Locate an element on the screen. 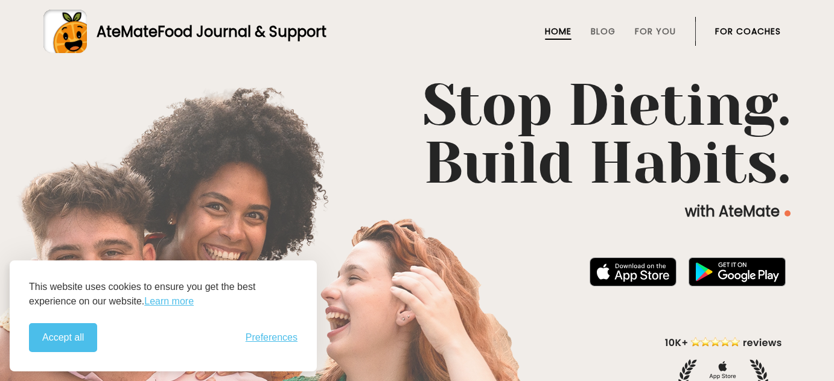 This screenshot has height=381, width=834. a: For Coaches is located at coordinates (747, 31).